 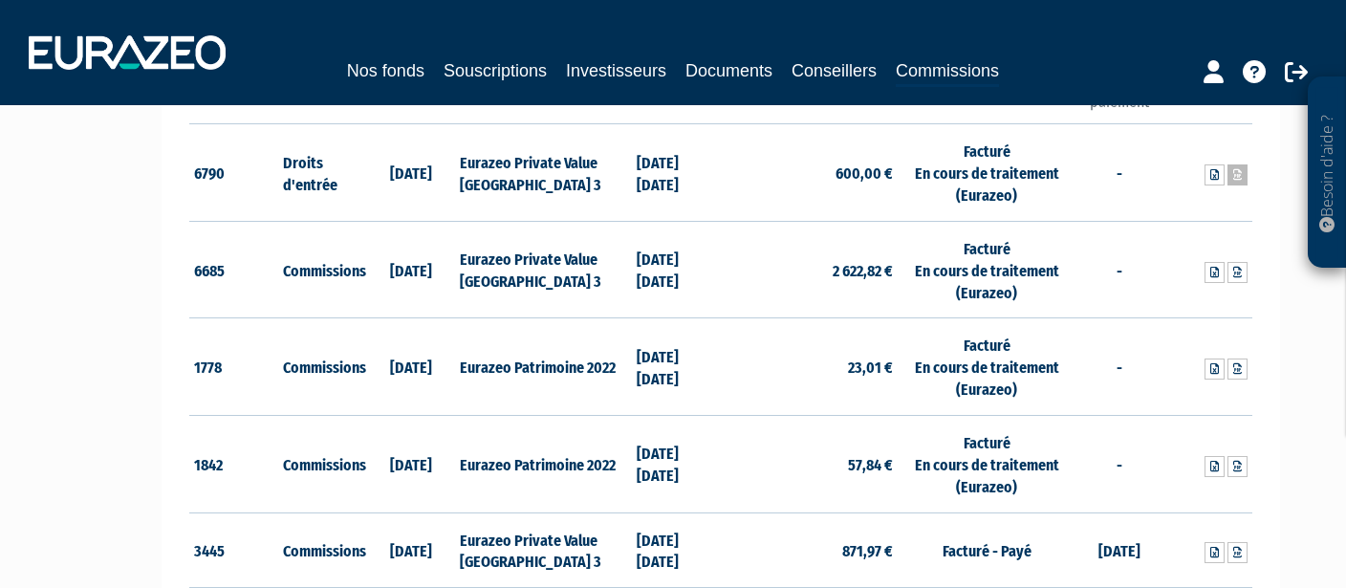 I want to click on td: 23,01 €, so click(x=809, y=367).